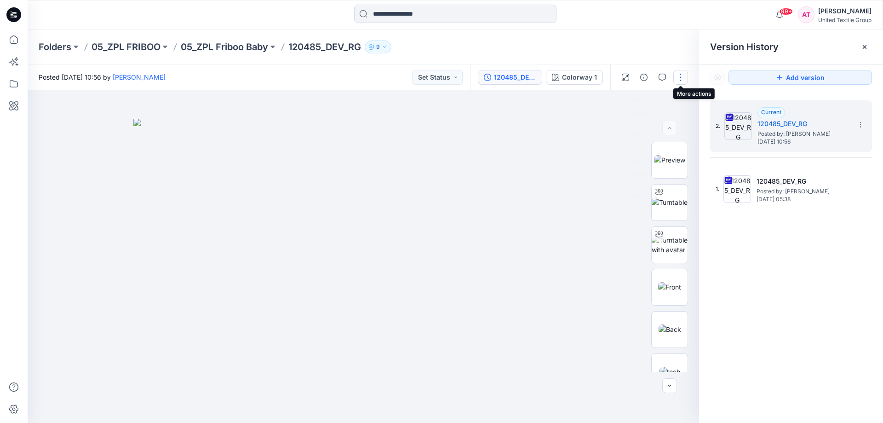 The width and height of the screenshot is (883, 423). What do you see at coordinates (651, 161) in the screenshot?
I see `p: Add to Collection` at bounding box center [651, 161].